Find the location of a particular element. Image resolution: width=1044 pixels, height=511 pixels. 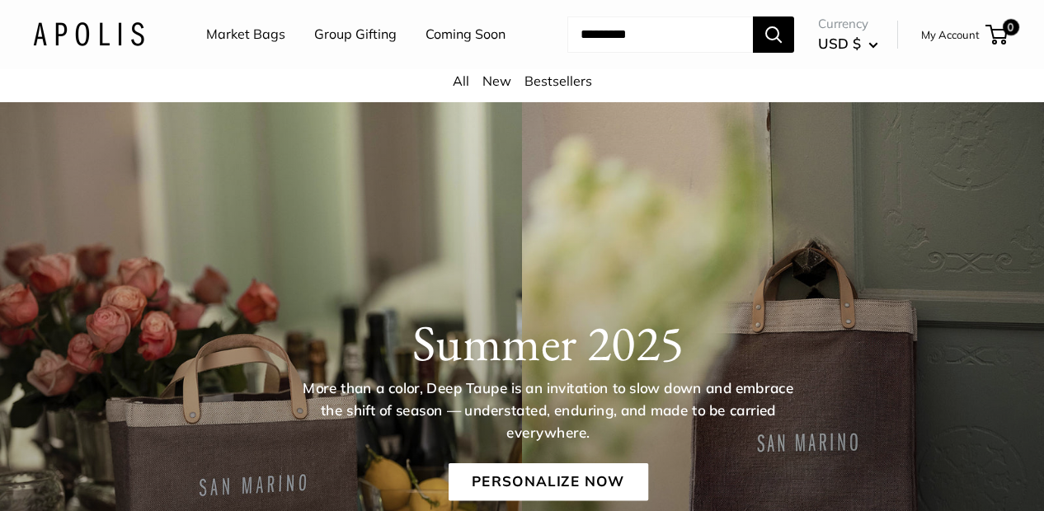

p: More than a color, Deep Taupe is an invitation to slow down and embrace the shift of season — und... is located at coordinates (548, 411).